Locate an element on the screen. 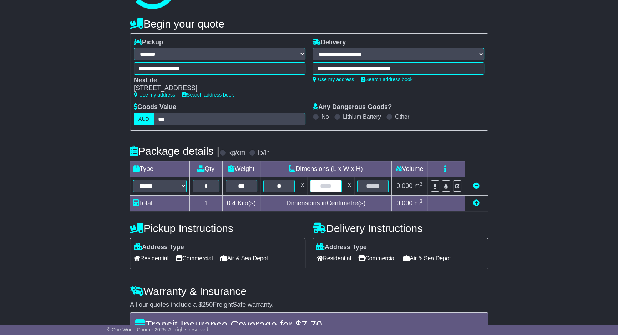 The width and height of the screenshot is (618, 335). span: © One World Courier 2025. All rights reserved. is located at coordinates (158, 329).